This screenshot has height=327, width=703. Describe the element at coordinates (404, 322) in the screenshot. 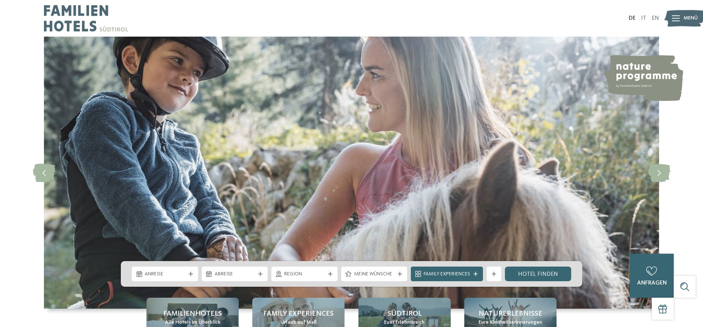

I see `span: Euer Erlebnisreich` at that location.